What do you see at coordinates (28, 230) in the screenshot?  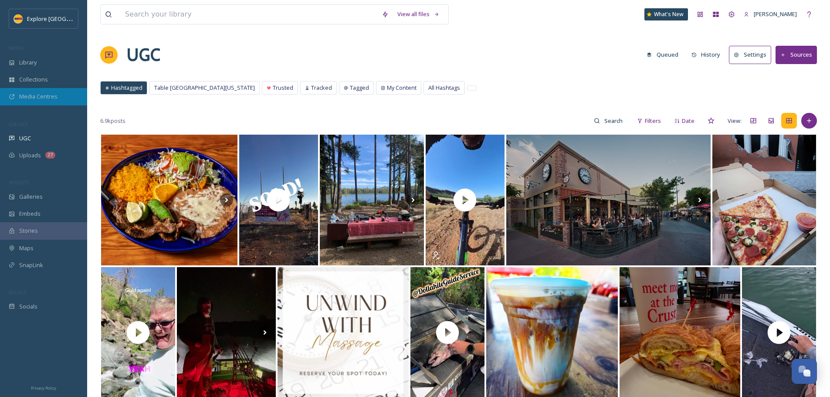 I see `span: Stories` at bounding box center [28, 230].